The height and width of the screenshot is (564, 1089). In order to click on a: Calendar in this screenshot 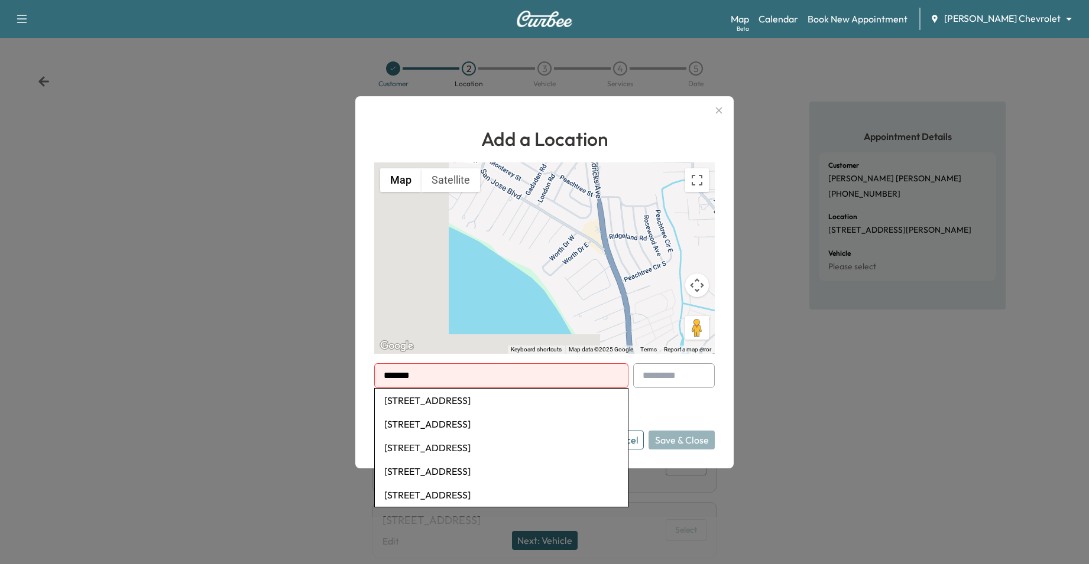, I will do `click(778, 19)`.